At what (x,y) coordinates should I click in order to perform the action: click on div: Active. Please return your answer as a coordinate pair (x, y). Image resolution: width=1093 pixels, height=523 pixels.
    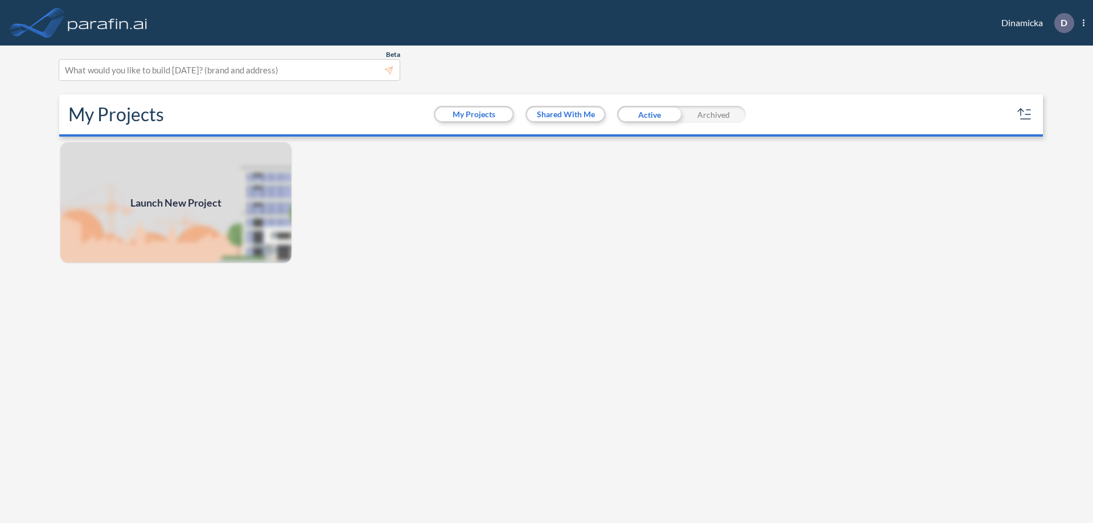
    Looking at the image, I should click on (649, 114).